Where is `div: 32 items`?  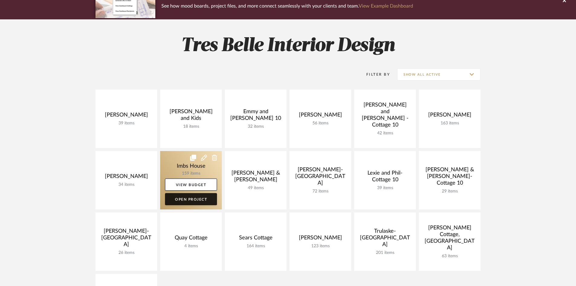
div: 32 items is located at coordinates (256, 126).